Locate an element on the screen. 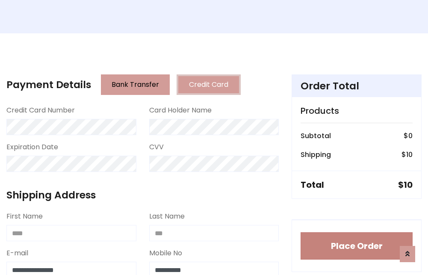 The width and height of the screenshot is (428, 275). label: CVV is located at coordinates (156, 147).